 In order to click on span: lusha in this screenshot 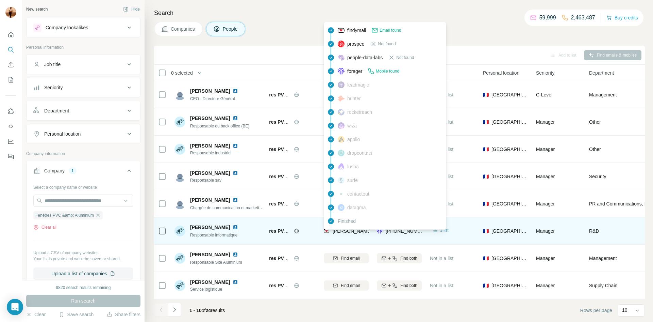, I will do `click(353, 166)`.